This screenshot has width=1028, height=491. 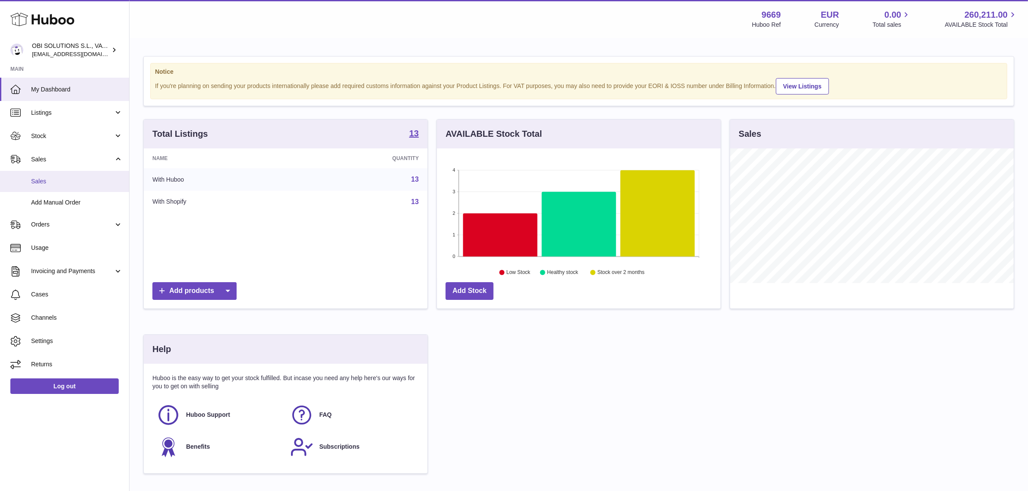 What do you see at coordinates (469, 291) in the screenshot?
I see `a: Add Stock` at bounding box center [469, 291].